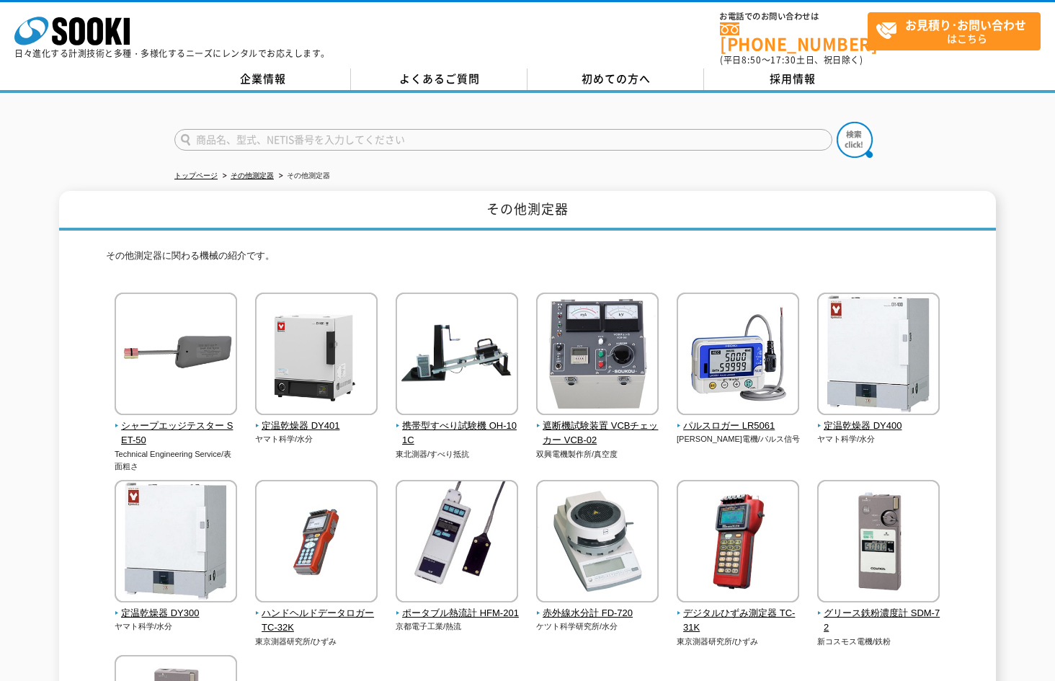 The image size is (1055, 681). Describe the element at coordinates (793, 17) in the screenshot. I see `span: お電話でのお問い合わせは` at that location.